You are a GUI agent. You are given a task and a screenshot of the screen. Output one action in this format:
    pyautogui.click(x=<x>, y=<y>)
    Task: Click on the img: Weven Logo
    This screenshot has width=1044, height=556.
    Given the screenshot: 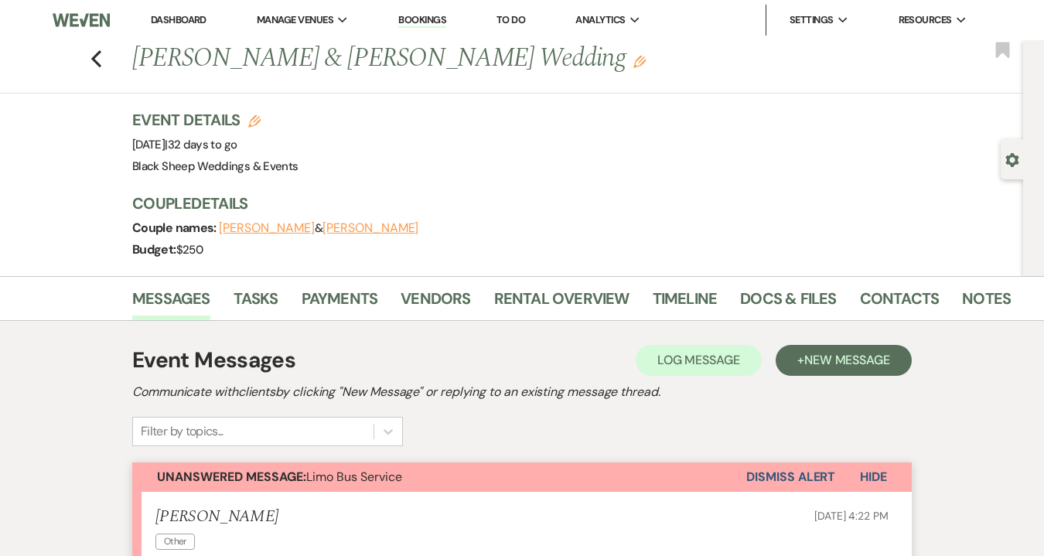 What is the action you would take?
    pyautogui.click(x=81, y=20)
    